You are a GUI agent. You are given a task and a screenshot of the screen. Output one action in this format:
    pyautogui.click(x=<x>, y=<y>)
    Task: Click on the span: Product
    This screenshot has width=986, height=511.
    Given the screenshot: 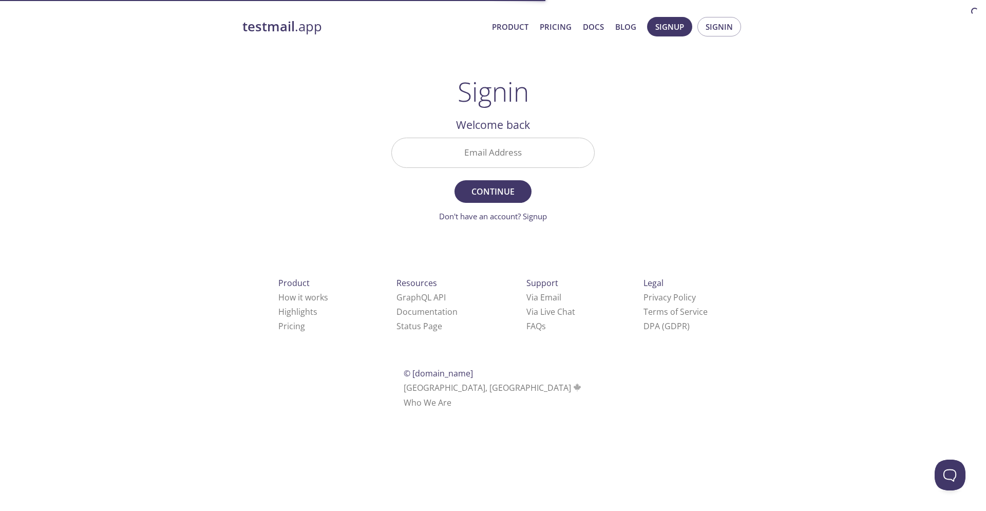 What is the action you would take?
    pyautogui.click(x=294, y=283)
    